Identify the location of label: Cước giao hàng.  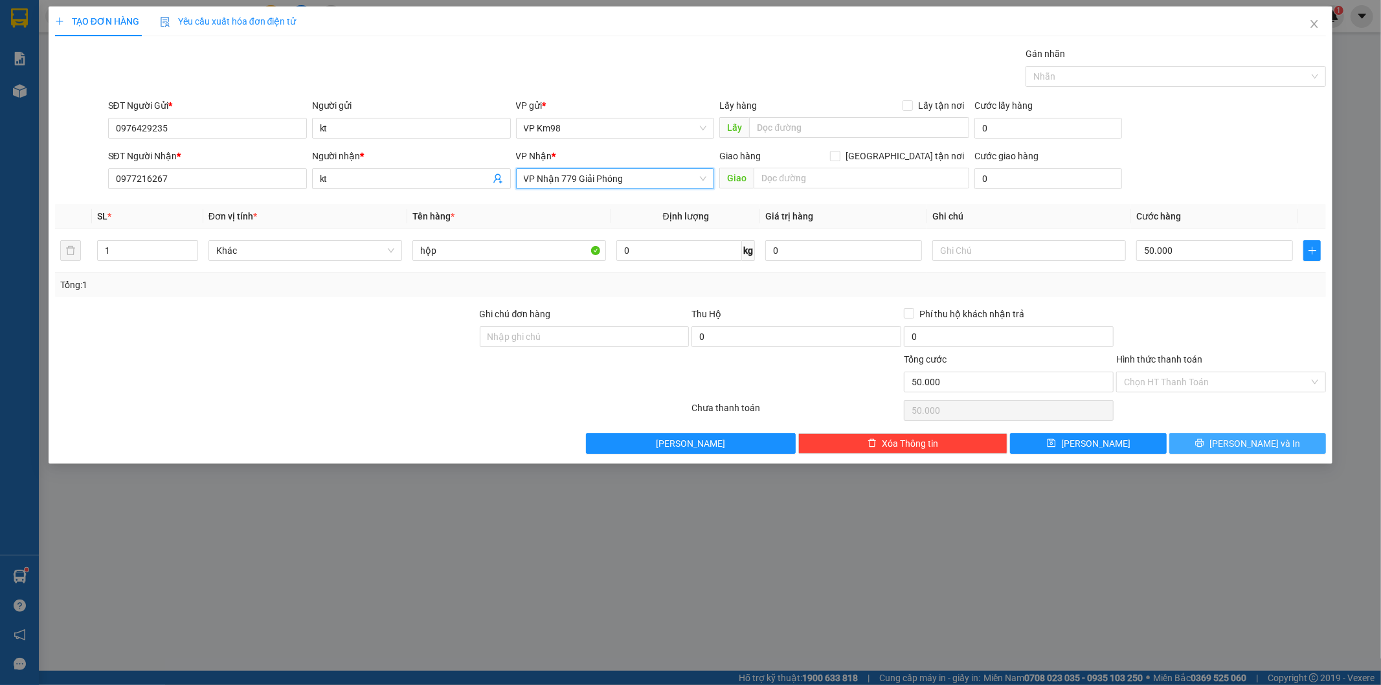
(1006, 156).